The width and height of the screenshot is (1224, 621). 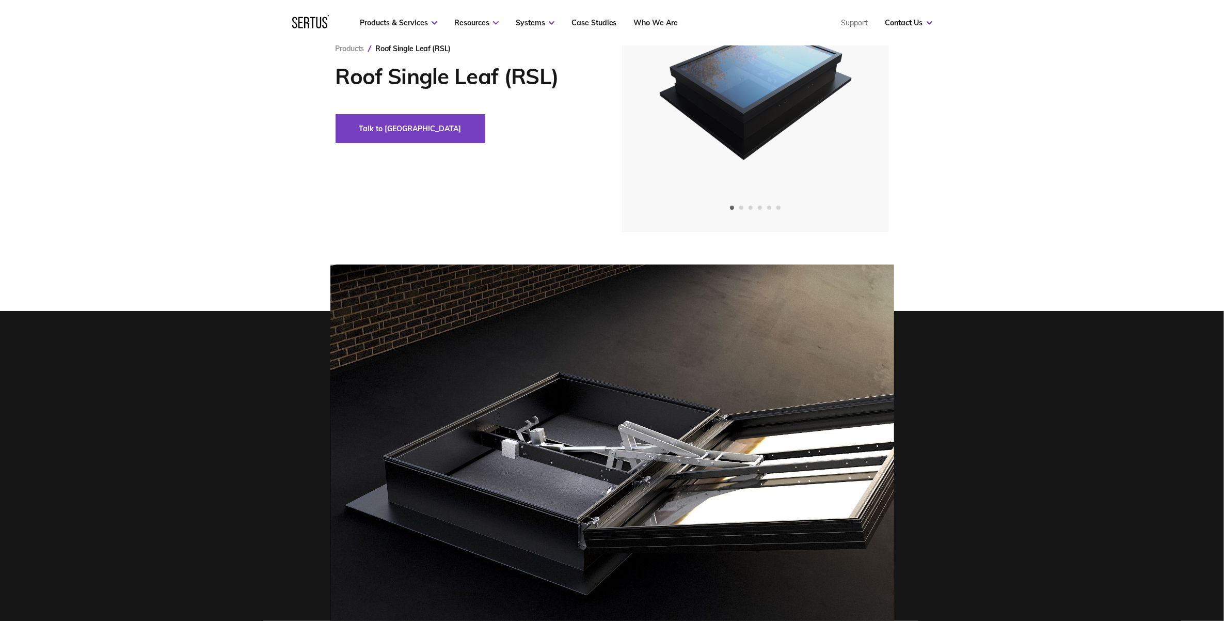 What do you see at coordinates (463, 76) in the screenshot?
I see `h1: Roof Single Leaf (RSL)` at bounding box center [463, 76].